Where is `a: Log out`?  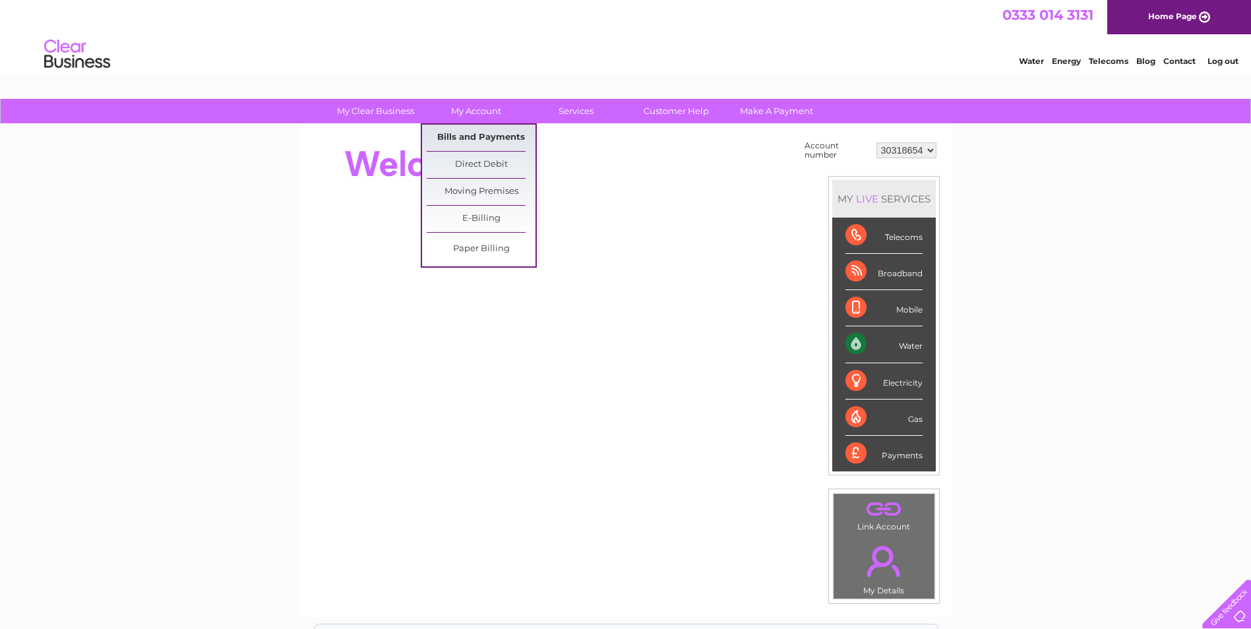 a: Log out is located at coordinates (1223, 61).